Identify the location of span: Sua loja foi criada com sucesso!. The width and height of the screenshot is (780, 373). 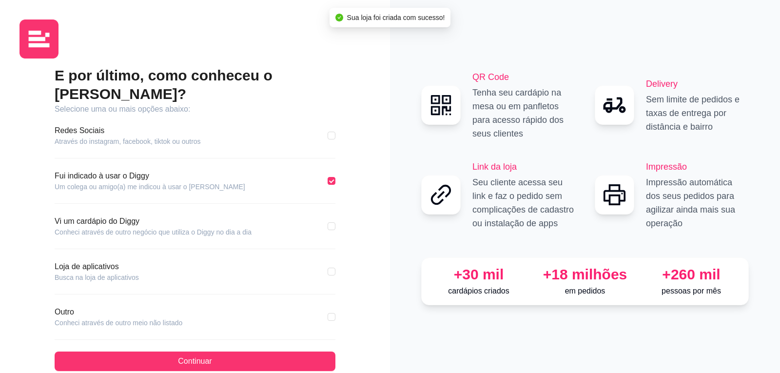
(396, 18).